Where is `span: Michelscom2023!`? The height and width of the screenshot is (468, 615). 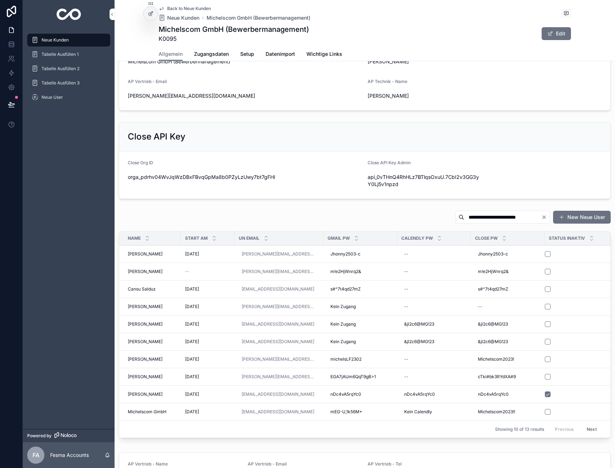 span: Michelscom2023! is located at coordinates (496, 359).